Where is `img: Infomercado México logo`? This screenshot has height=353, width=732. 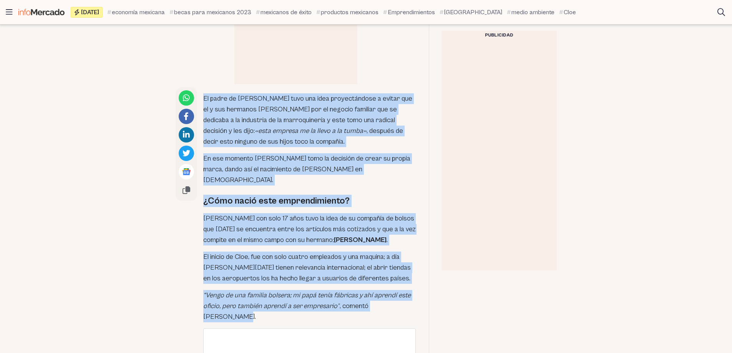 img: Infomercado México logo is located at coordinates (41, 12).